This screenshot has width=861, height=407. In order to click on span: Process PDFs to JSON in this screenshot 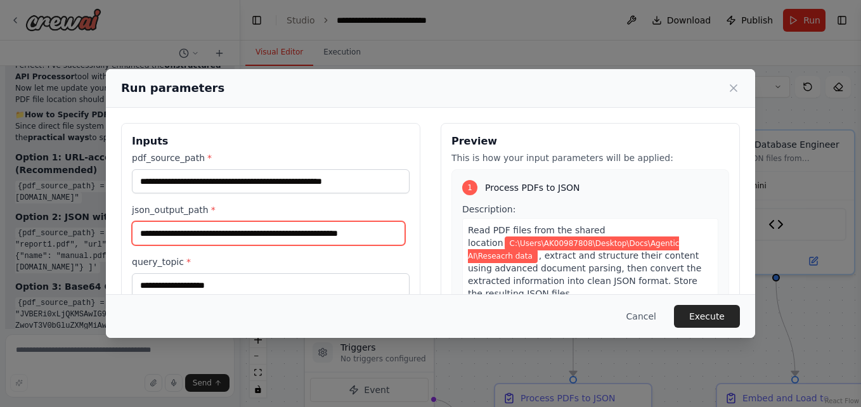, I will do `click(533, 188)`.